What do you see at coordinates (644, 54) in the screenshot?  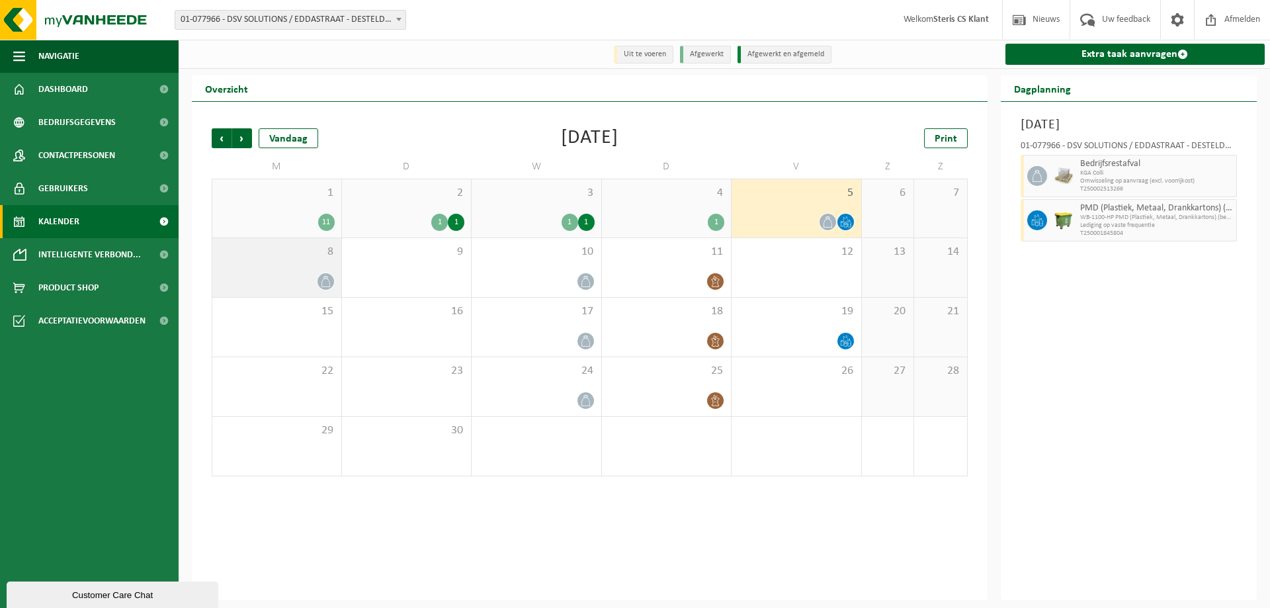 I see `li: Uit te voeren` at bounding box center [644, 54].